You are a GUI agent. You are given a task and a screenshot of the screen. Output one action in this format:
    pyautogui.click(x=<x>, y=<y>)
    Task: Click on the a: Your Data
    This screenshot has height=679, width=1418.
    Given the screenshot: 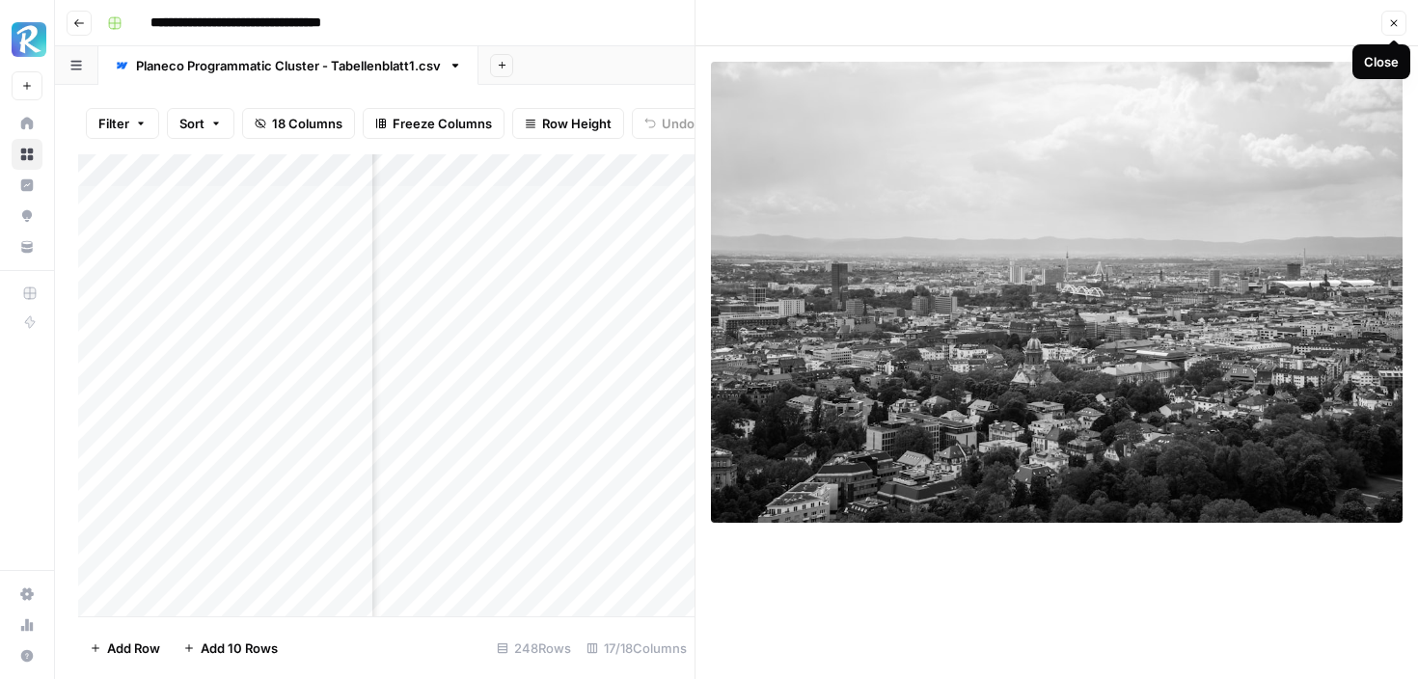 What is the action you would take?
    pyautogui.click(x=27, y=247)
    